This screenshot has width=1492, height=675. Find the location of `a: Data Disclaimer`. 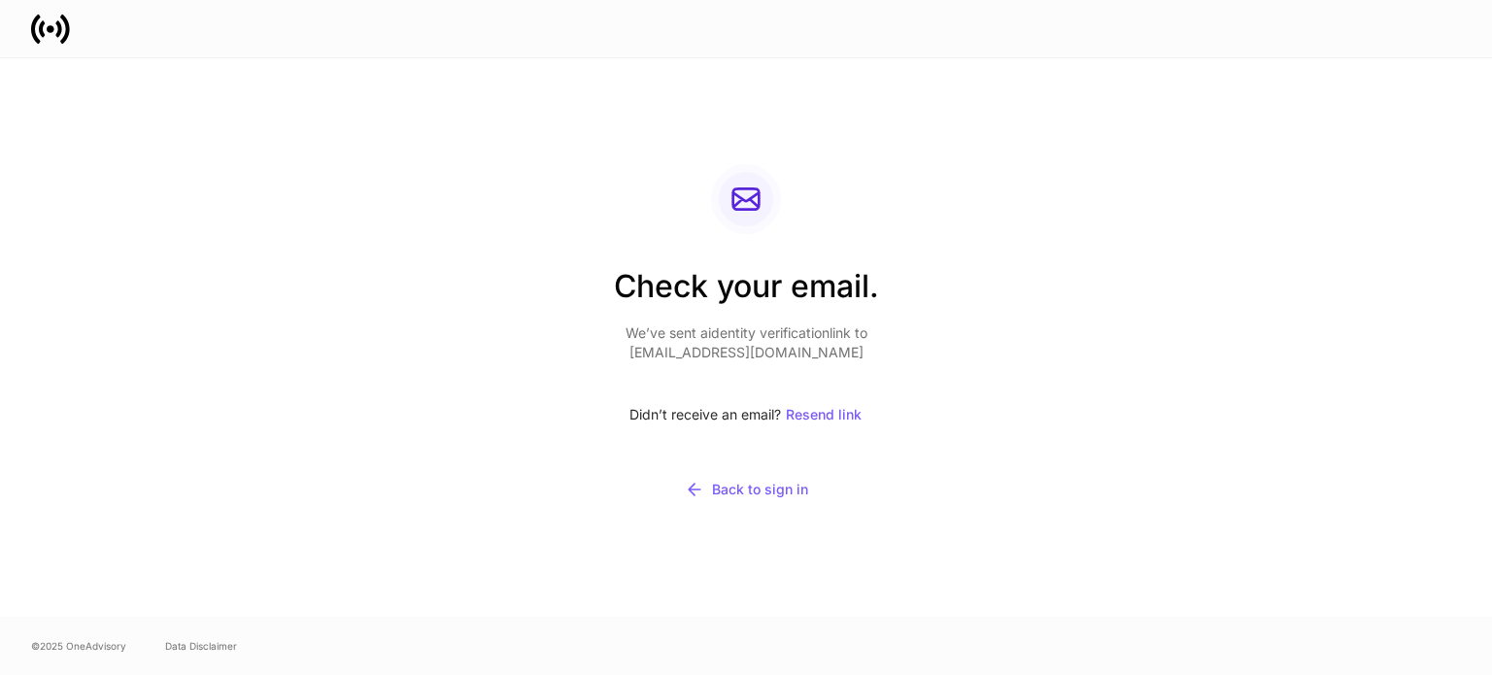

a: Data Disclaimer is located at coordinates (201, 646).